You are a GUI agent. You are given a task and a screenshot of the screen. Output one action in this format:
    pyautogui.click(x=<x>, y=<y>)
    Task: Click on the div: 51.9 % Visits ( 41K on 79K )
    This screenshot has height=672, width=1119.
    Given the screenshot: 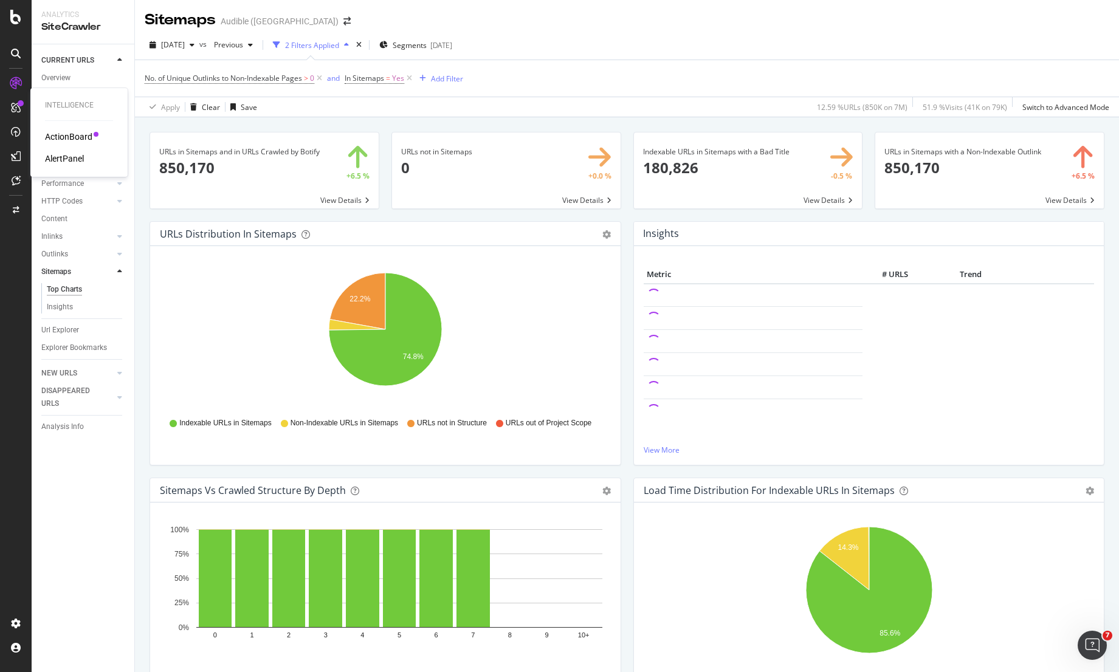 What is the action you would take?
    pyautogui.click(x=965, y=107)
    